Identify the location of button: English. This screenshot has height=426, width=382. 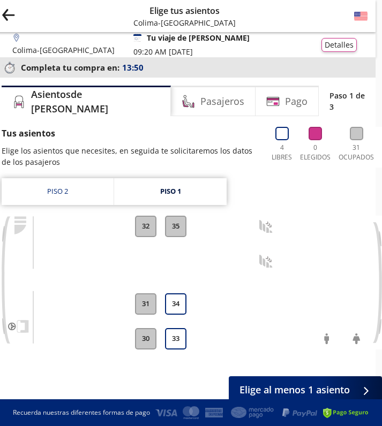
(360, 16).